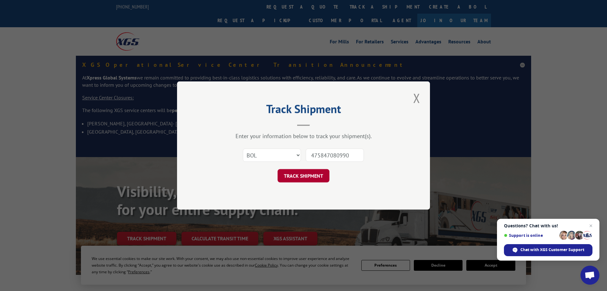 Image resolution: width=607 pixels, height=291 pixels. What do you see at coordinates (304, 110) in the screenshot?
I see `h2: Track Shipment` at bounding box center [304, 110].